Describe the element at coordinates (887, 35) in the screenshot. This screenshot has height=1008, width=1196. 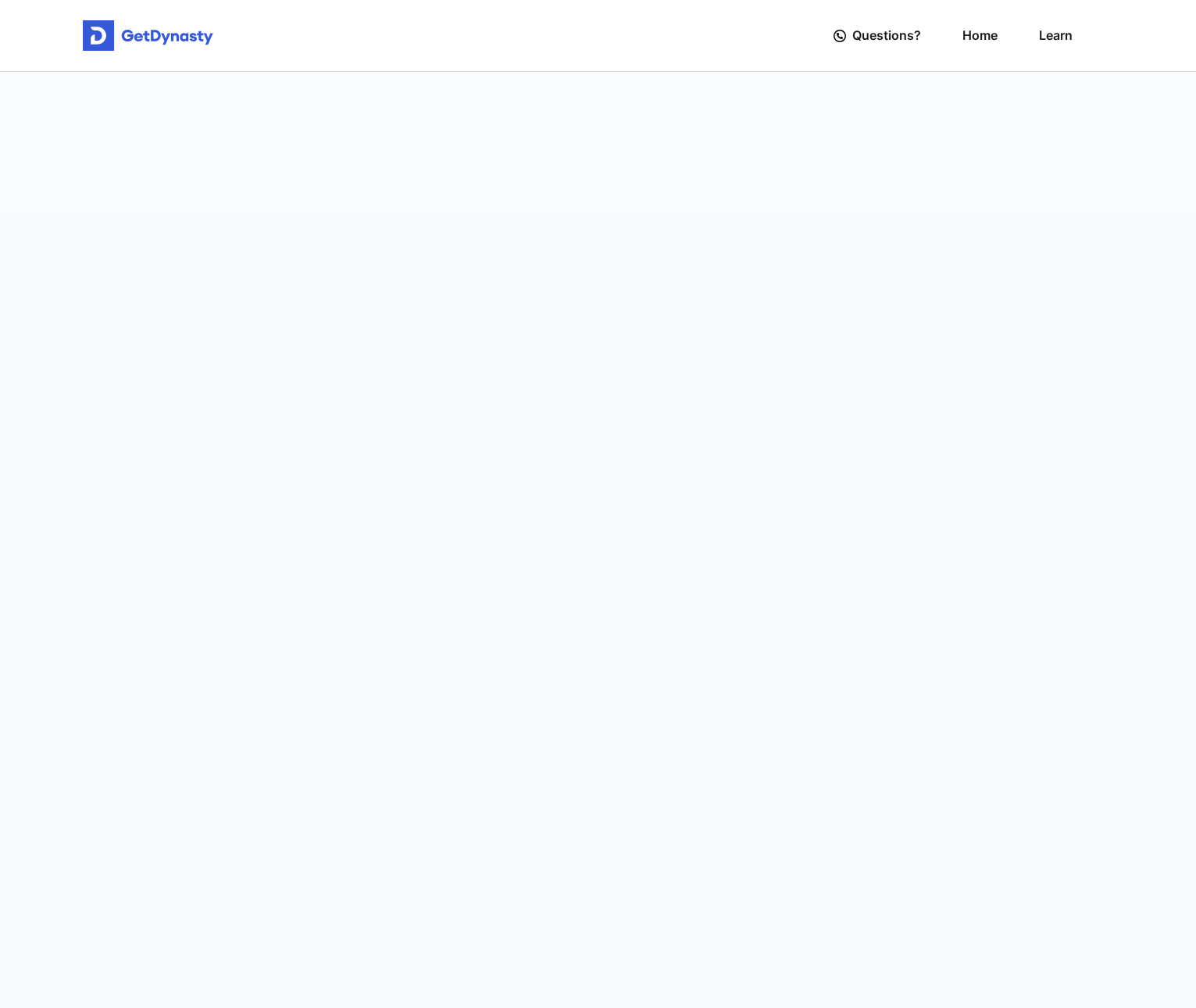
I see `span: Questions?` at that location.